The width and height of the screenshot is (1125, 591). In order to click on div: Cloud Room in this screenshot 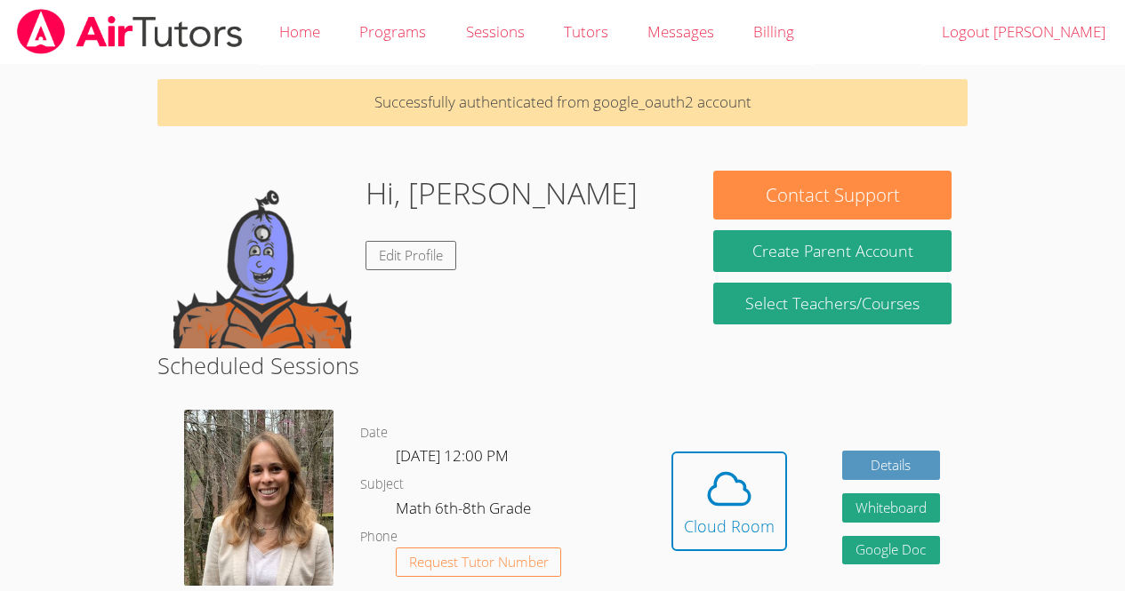, I will do `click(729, 526)`.